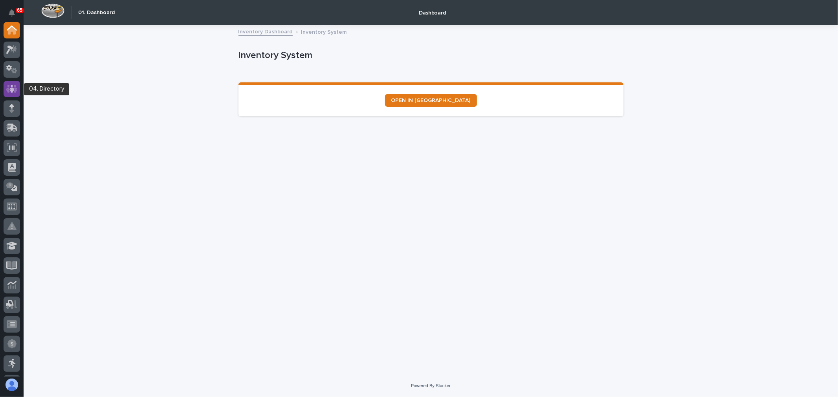 This screenshot has height=397, width=838. What do you see at coordinates (12, 13) in the screenshot?
I see `button: Notifications` at bounding box center [12, 13].